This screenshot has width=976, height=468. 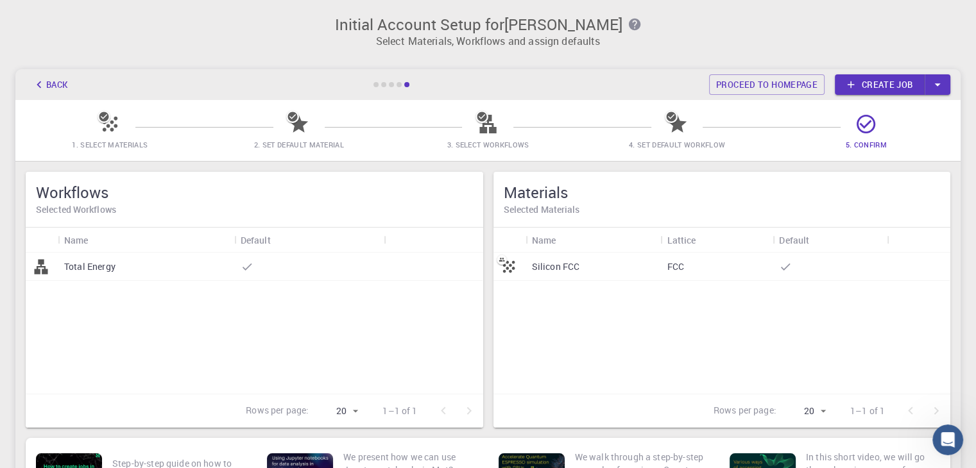 I want to click on span: 4. Set Default Workflow, so click(x=677, y=144).